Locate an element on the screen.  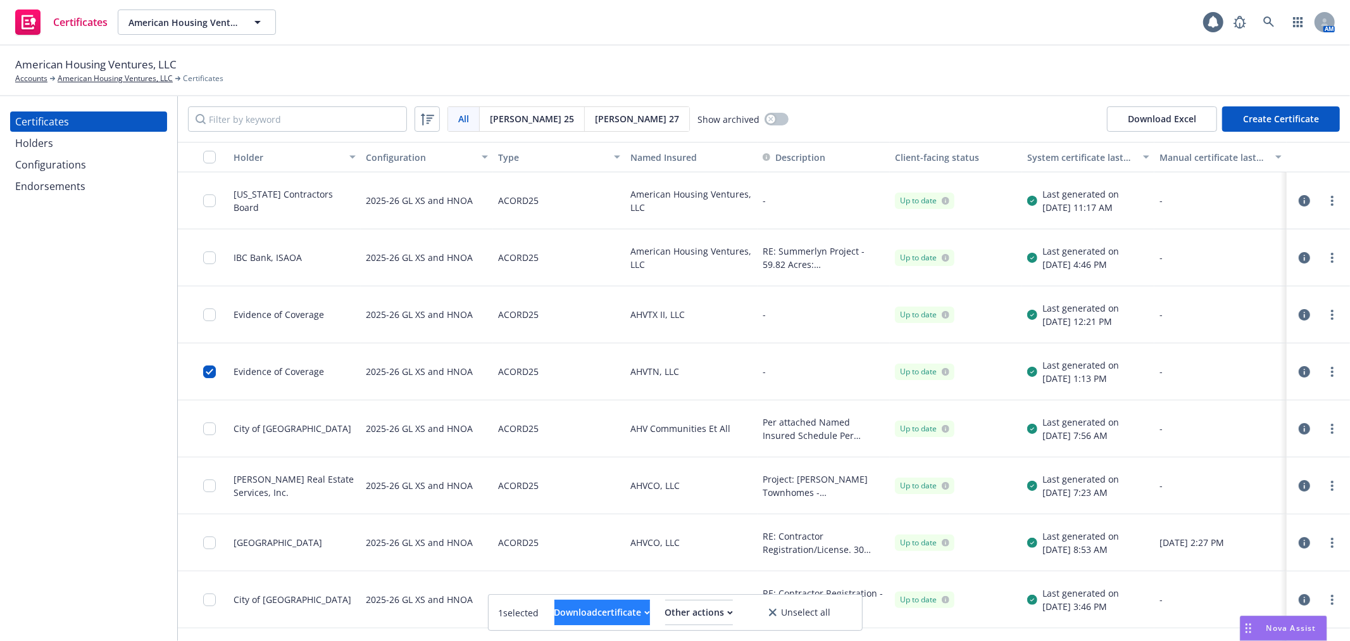
a: Accounts is located at coordinates (31, 78).